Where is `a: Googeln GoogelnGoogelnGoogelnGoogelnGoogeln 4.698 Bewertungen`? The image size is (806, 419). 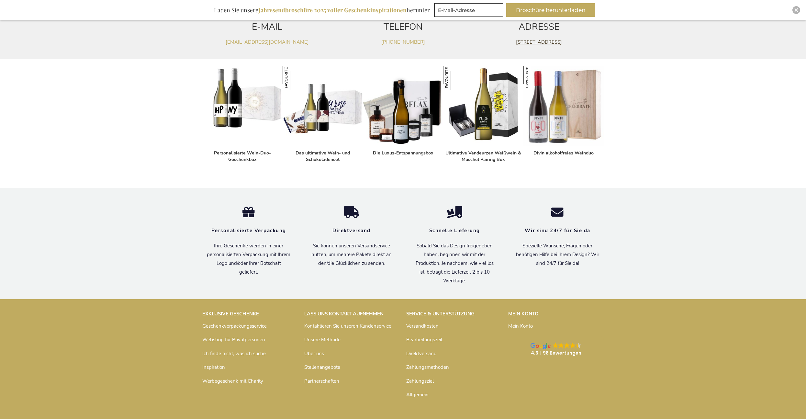
a: Googeln GoogelnGoogelnGoogelnGoogelnGoogeln 4.698 Bewertungen is located at coordinates (556, 349).